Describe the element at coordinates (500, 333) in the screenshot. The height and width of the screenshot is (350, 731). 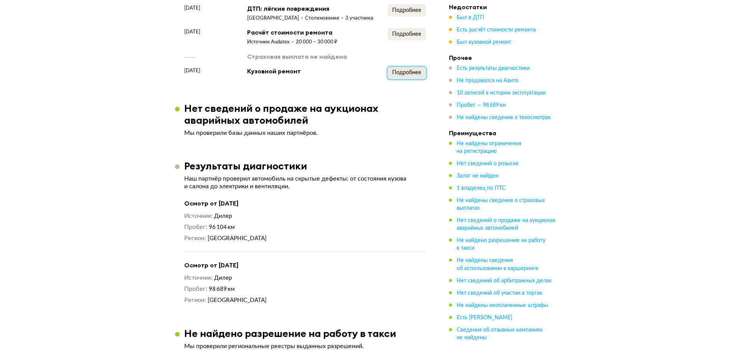
I see `span: Сведения об отзывных кампаниях не найдены` at that location.